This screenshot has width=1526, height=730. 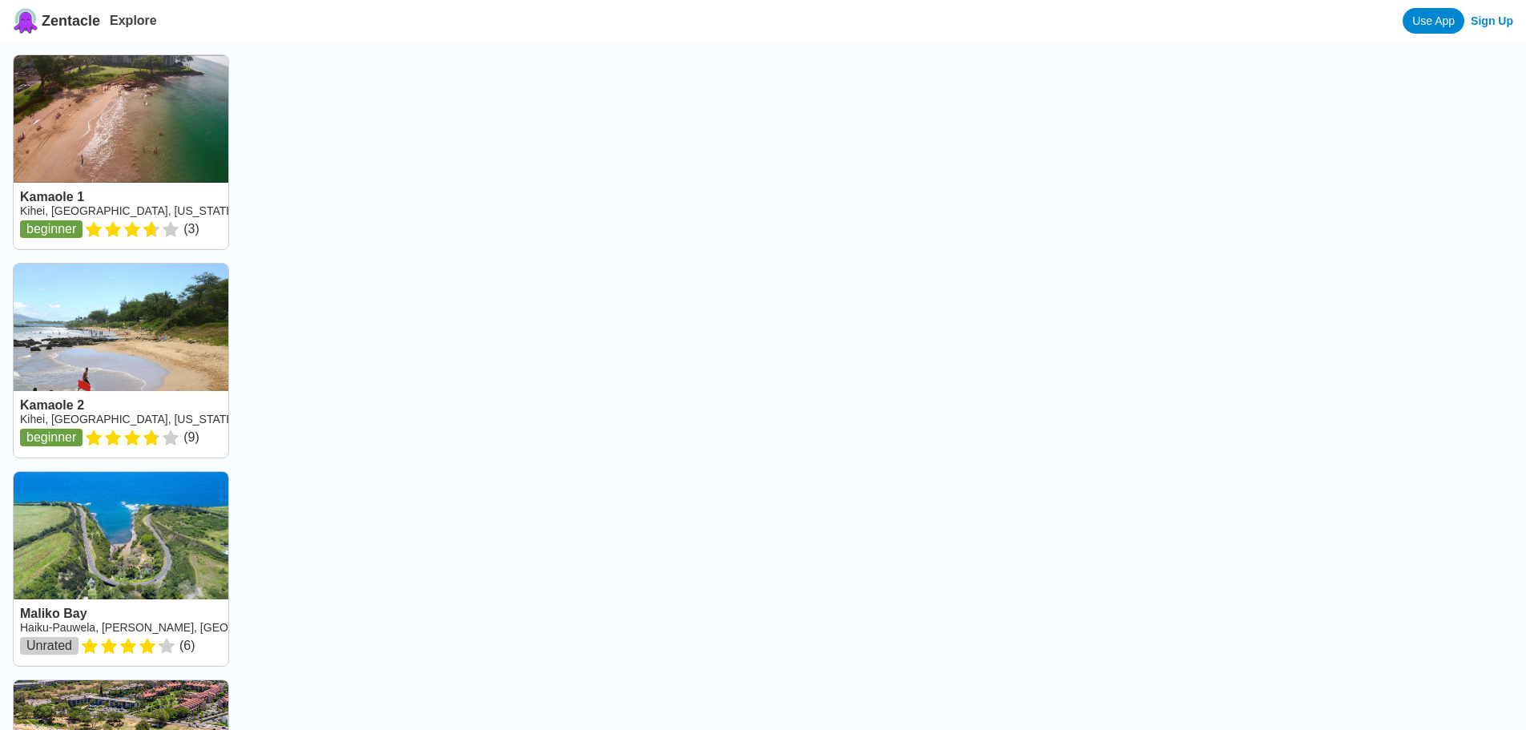 What do you see at coordinates (56, 21) in the screenshot?
I see `a: Zentacle logoZentacle` at bounding box center [56, 21].